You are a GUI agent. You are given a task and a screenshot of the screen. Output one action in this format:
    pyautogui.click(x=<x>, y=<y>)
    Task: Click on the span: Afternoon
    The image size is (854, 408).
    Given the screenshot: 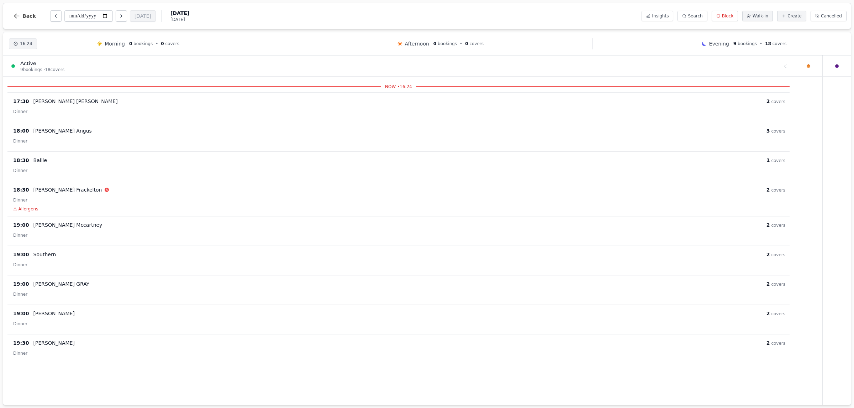 What is the action you would take?
    pyautogui.click(x=417, y=44)
    